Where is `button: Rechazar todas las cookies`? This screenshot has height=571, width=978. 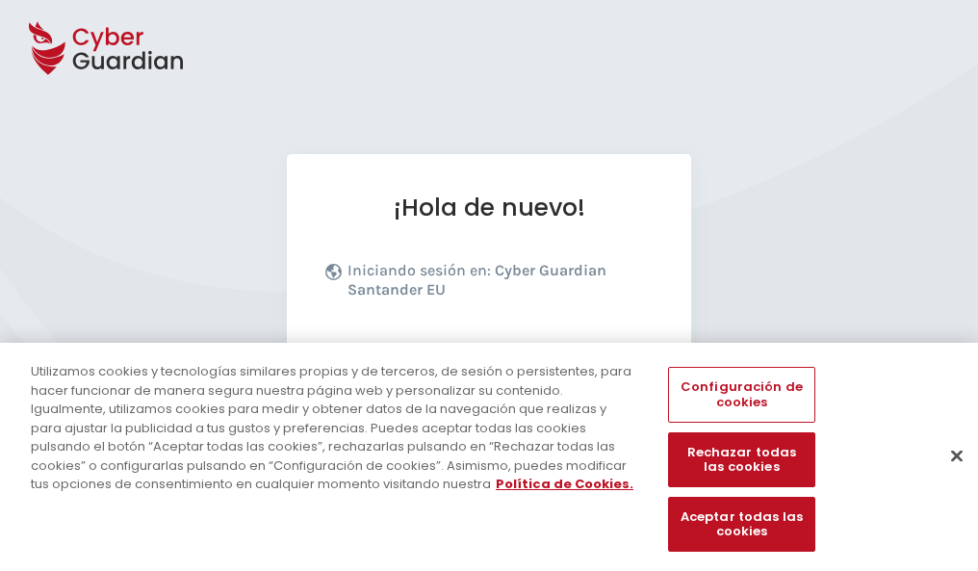 button: Rechazar todas las cookies is located at coordinates (741, 459).